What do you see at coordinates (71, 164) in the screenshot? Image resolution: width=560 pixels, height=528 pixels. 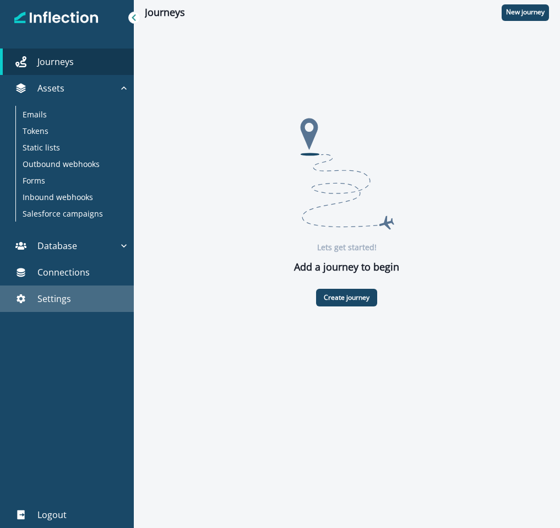 I see `a: Outbound webhooks` at bounding box center [71, 164].